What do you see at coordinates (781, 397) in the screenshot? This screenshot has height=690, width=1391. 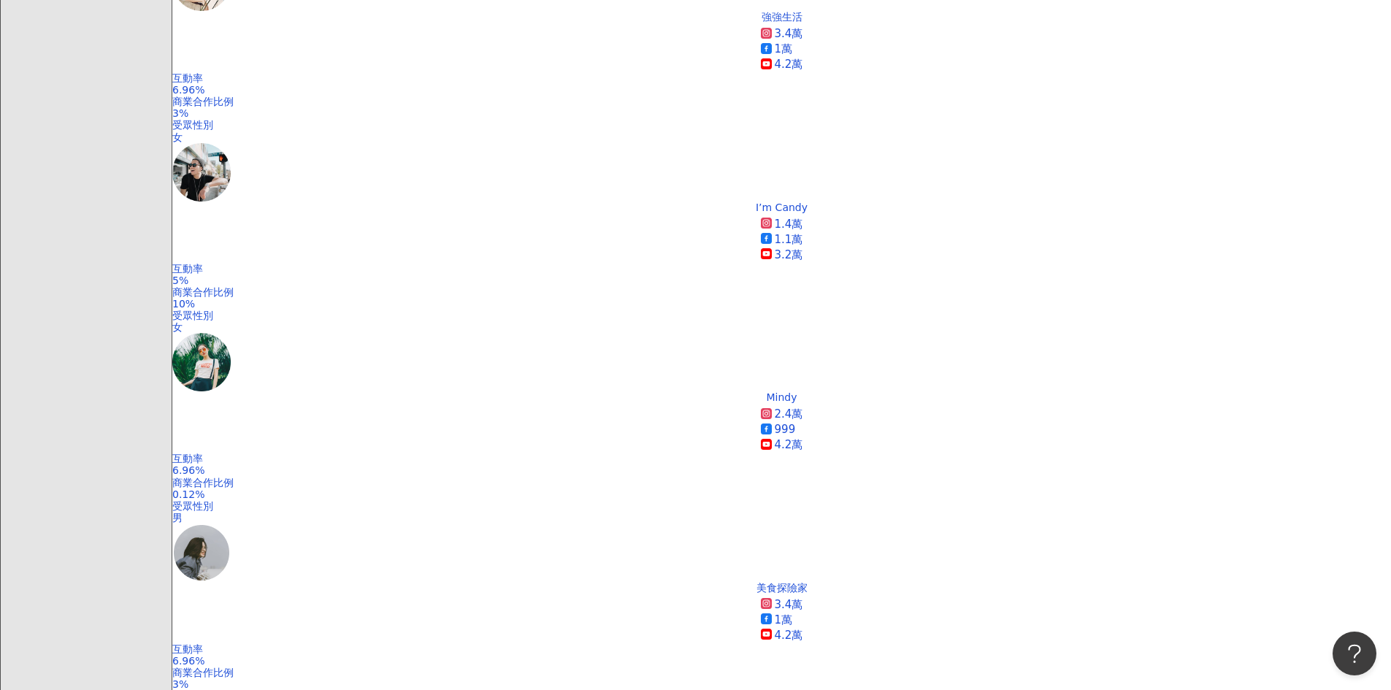 I see `div: Mindy` at bounding box center [781, 397].